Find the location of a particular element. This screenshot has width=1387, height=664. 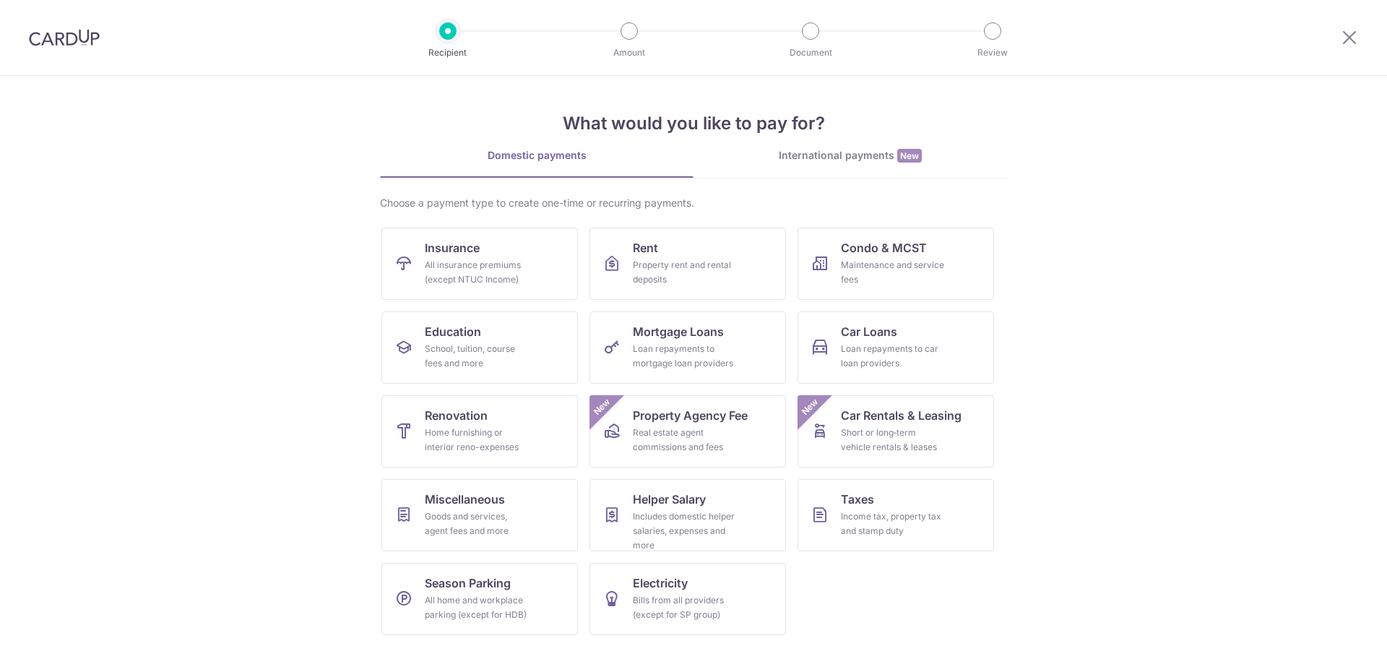

a: Mortgage LoansLoan repayments to mortgage loan providers is located at coordinates (688, 347).